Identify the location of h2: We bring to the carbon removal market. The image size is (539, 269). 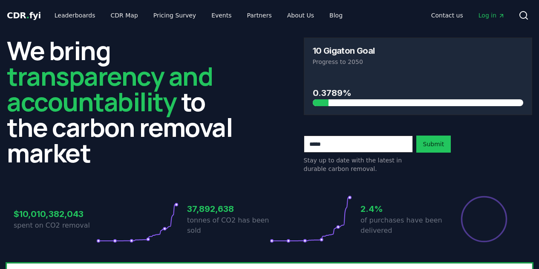
(121, 101).